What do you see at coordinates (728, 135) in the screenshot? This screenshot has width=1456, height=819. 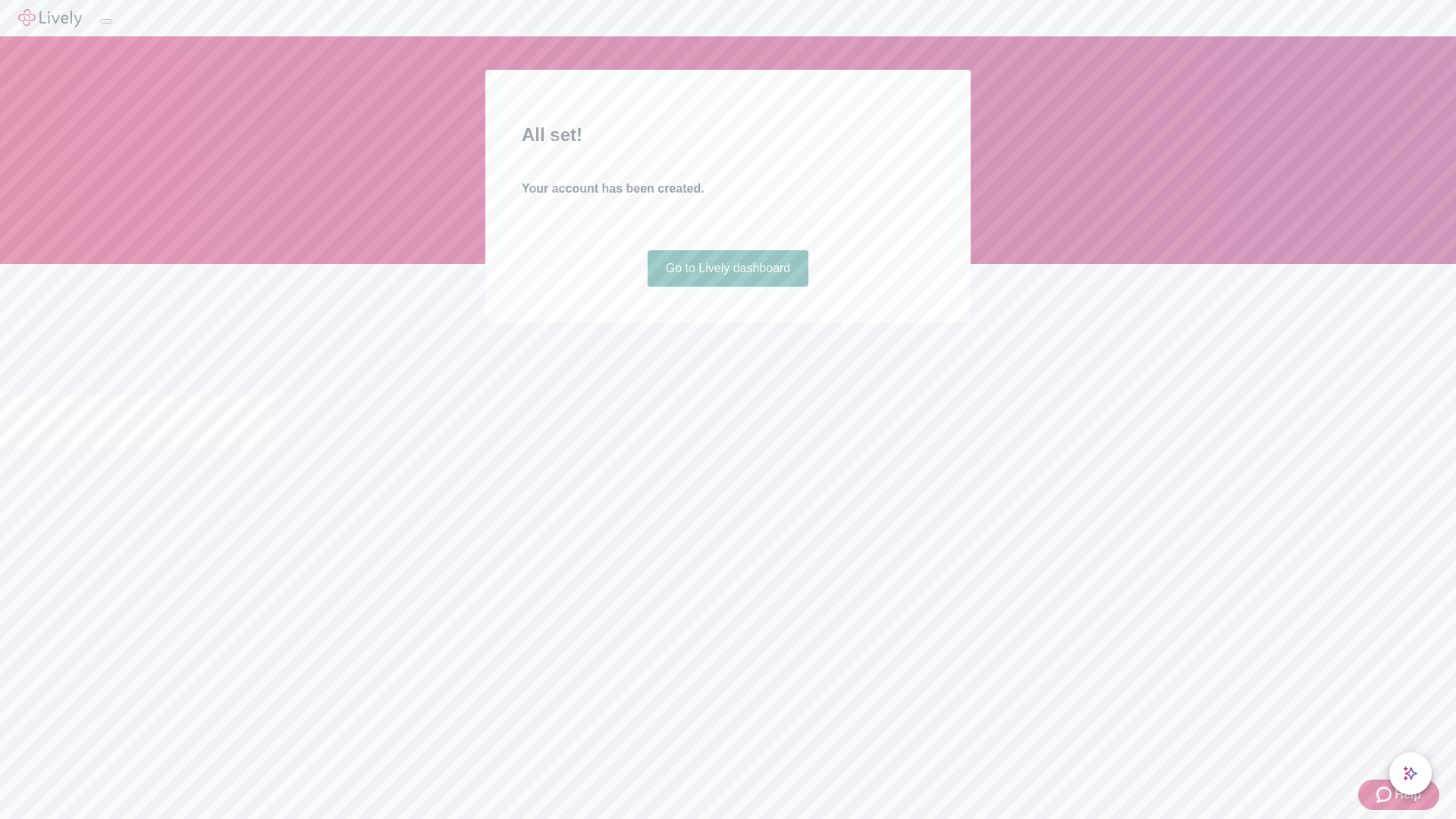 I see `h2: All set!` at bounding box center [728, 135].